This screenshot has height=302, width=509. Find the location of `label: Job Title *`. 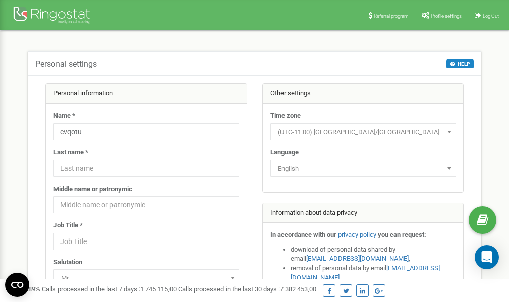

label: Job Title * is located at coordinates (68, 226).